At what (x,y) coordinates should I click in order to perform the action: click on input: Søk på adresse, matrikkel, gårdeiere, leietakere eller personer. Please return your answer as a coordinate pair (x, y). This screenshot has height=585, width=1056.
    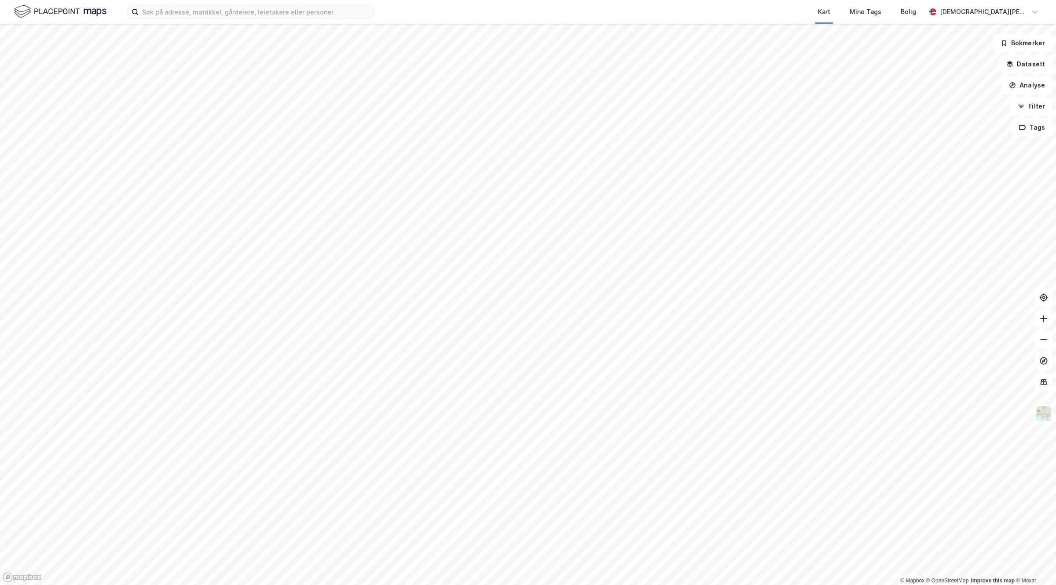
    Looking at the image, I should click on (256, 12).